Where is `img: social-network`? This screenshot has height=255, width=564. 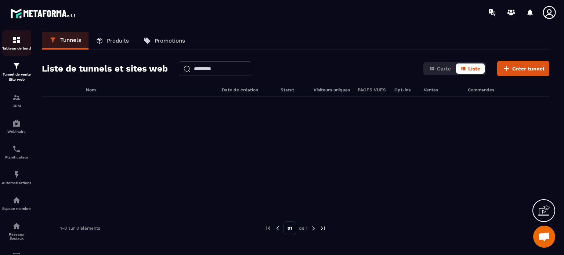
img: social-network is located at coordinates (17, 226).